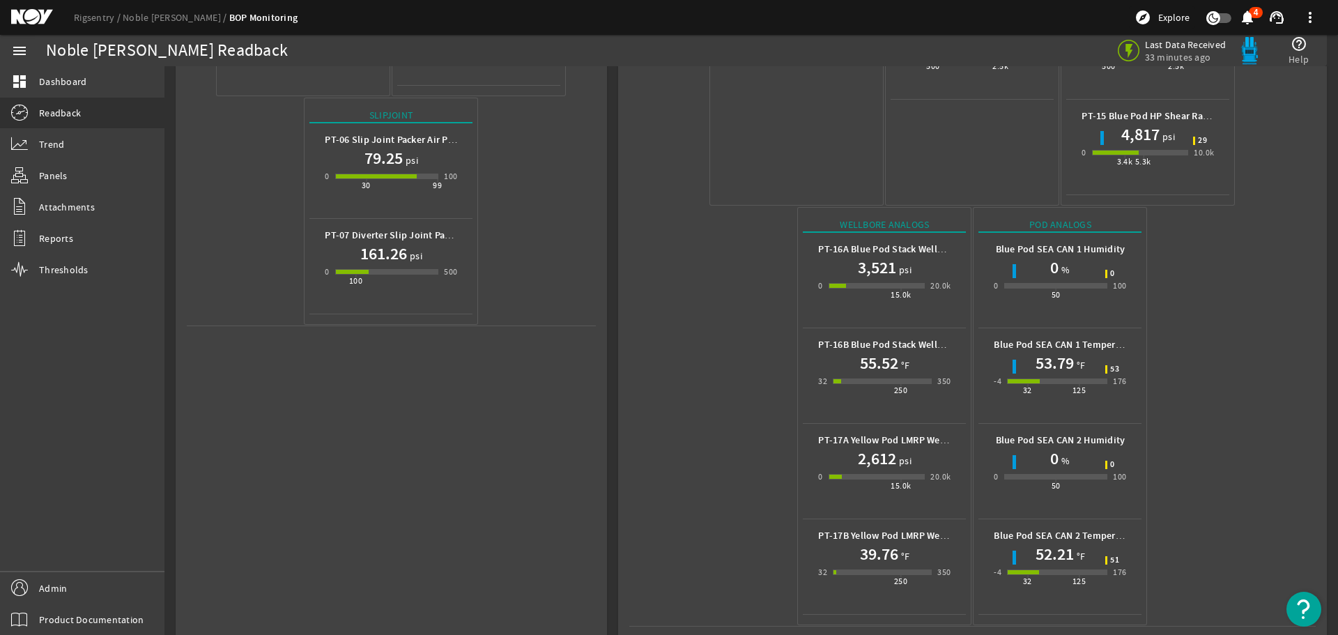 The image size is (1338, 635). Describe the element at coordinates (1066, 344) in the screenshot. I see `b: Blue Pod SEA CAN 1 Temperature` at that location.